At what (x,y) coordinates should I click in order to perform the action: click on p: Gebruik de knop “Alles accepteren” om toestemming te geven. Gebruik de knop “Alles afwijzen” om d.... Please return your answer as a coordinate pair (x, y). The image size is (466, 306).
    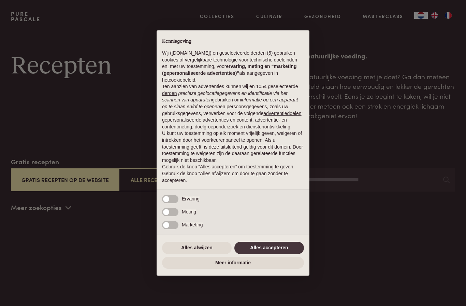
    Looking at the image, I should click on (233, 173).